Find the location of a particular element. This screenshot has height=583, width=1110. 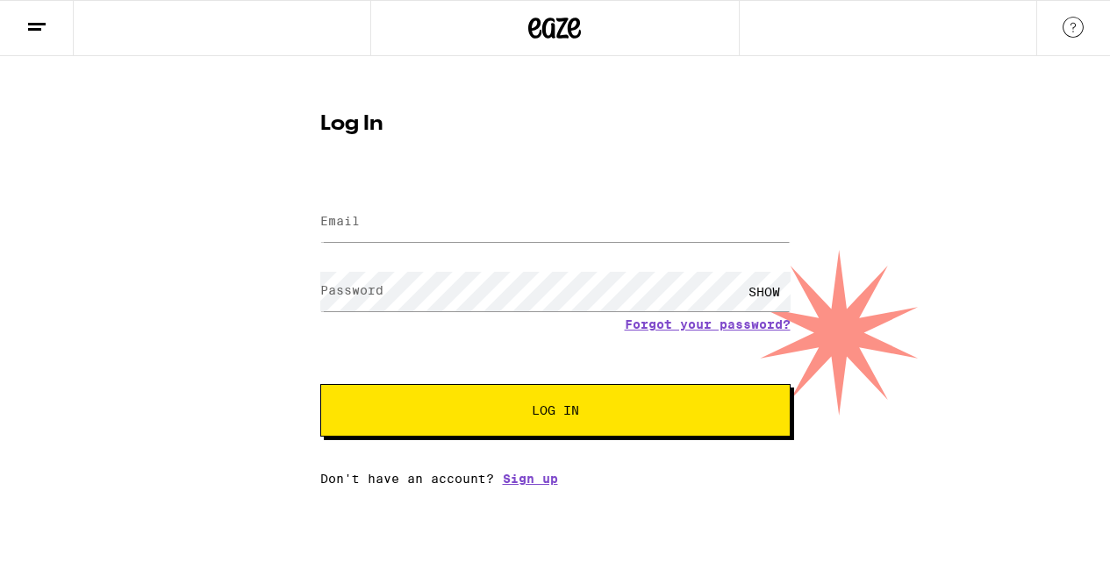

a: Sign up is located at coordinates (530, 479).